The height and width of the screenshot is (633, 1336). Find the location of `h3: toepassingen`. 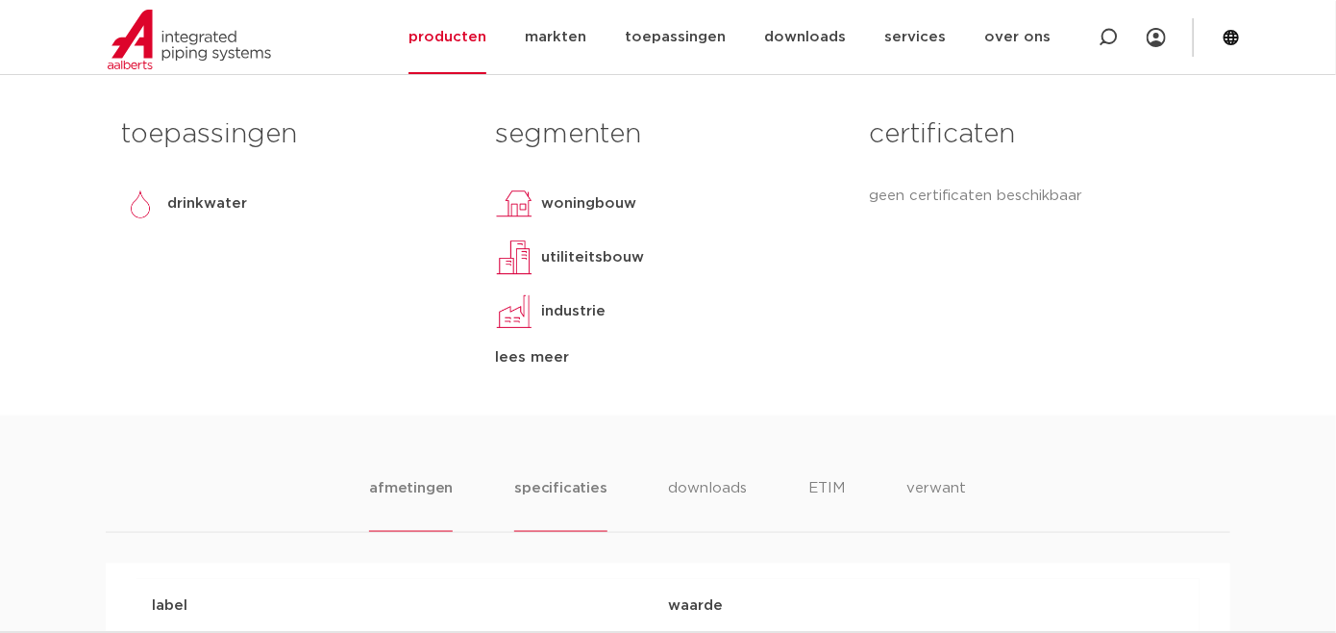

h3: toepassingen is located at coordinates (293, 135).